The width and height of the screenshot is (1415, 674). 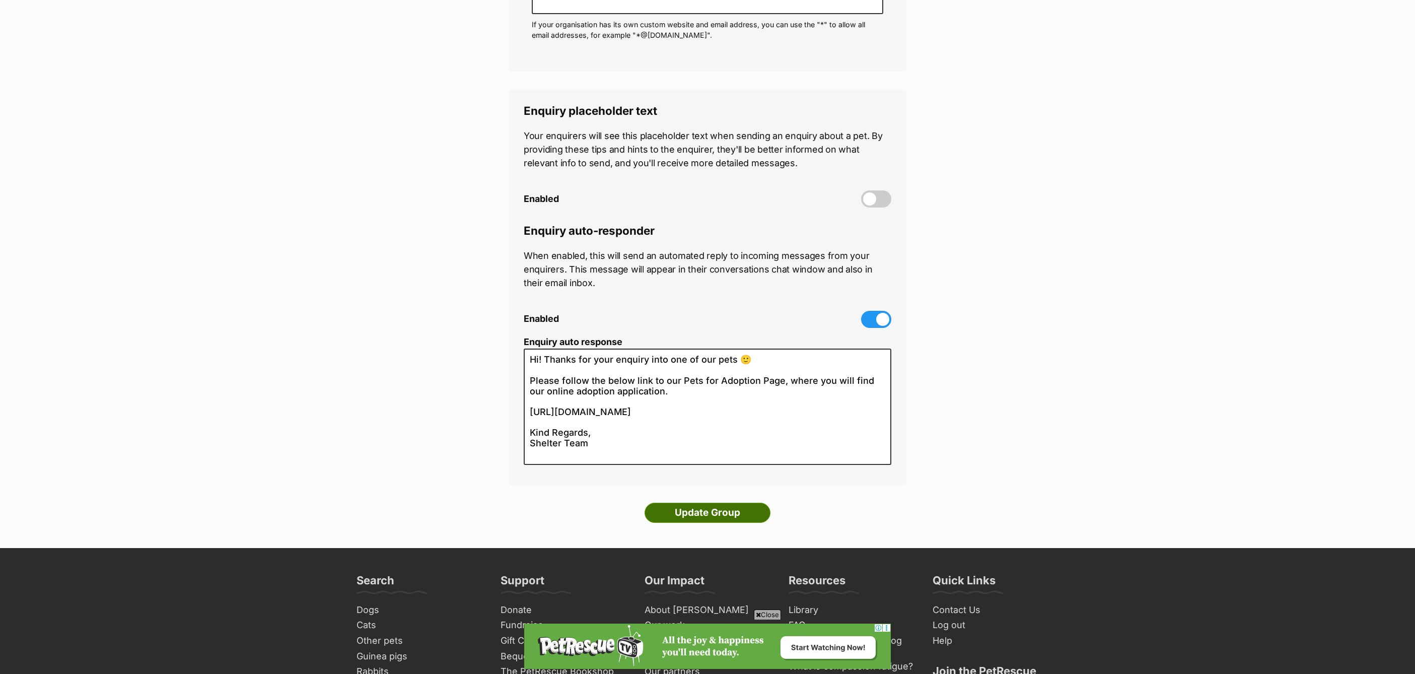 I want to click on a: Log out, so click(x=996, y=625).